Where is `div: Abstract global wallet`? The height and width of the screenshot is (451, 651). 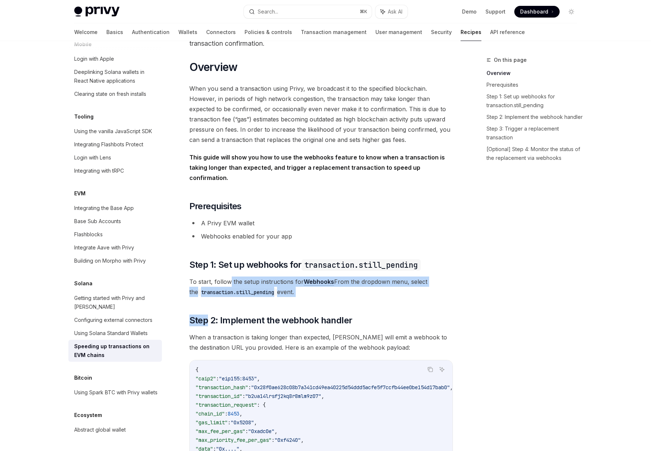 div: Abstract global wallet is located at coordinates (100, 430).